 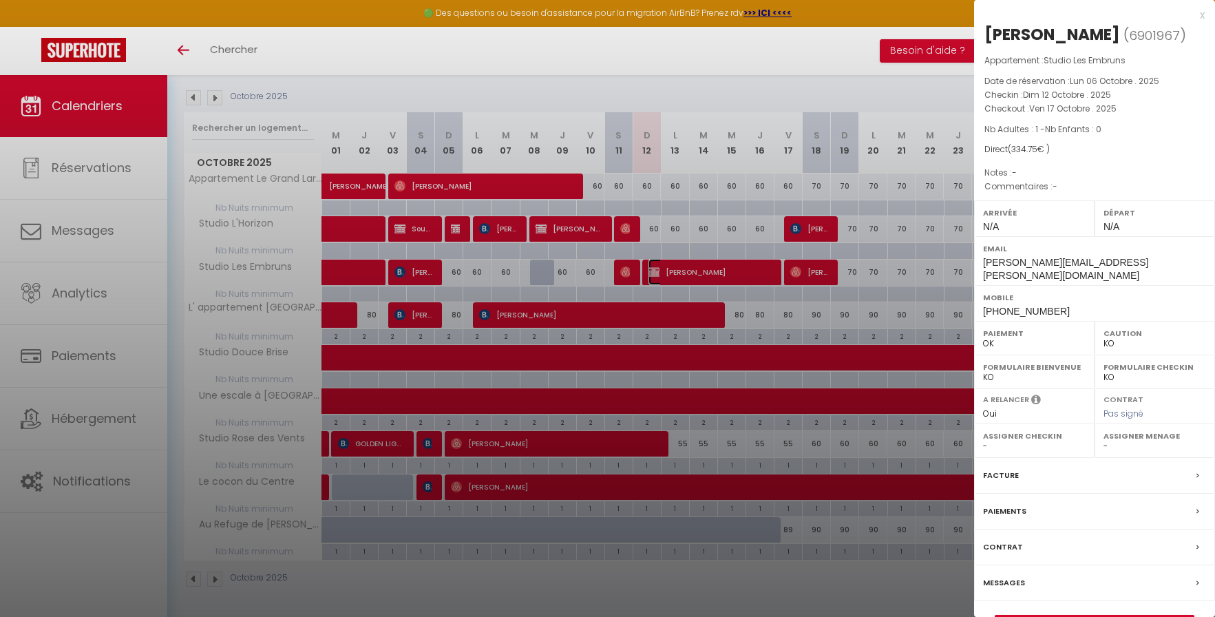 What do you see at coordinates (1094, 95) in the screenshot?
I see `p: Checkin :` at bounding box center [1094, 95].